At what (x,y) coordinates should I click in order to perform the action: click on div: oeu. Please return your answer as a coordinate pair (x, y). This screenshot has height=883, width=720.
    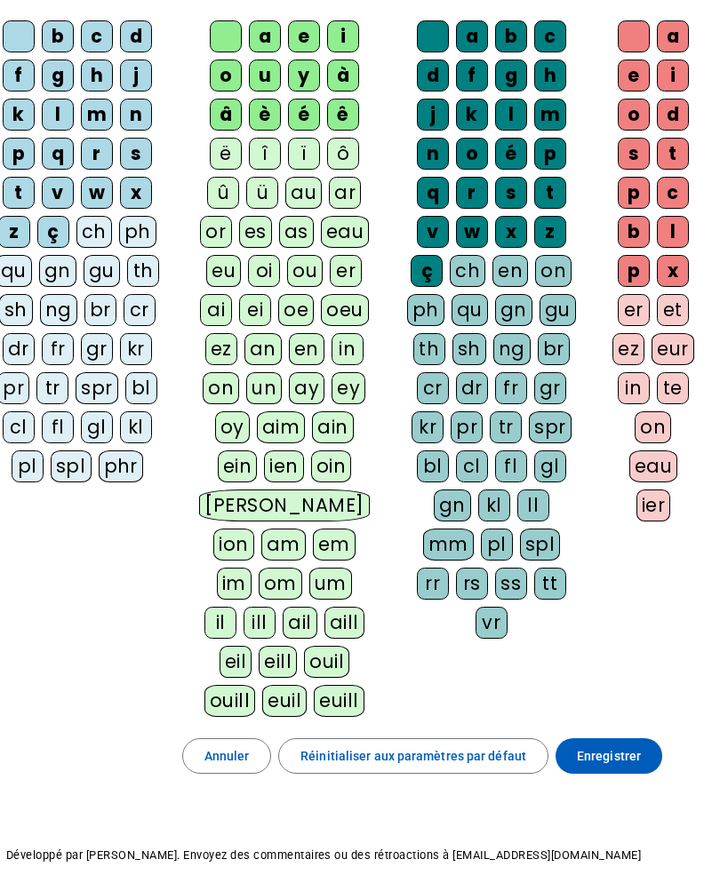
    Looking at the image, I should click on (345, 310).